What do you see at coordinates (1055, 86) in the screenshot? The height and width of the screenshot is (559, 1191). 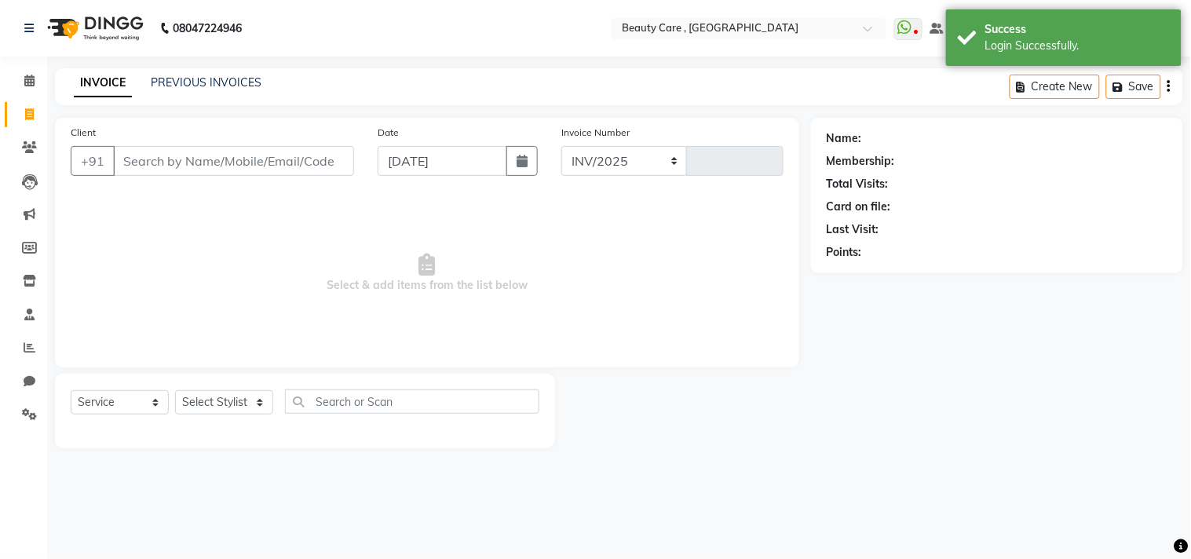 I see `button: Create New` at bounding box center [1055, 86].